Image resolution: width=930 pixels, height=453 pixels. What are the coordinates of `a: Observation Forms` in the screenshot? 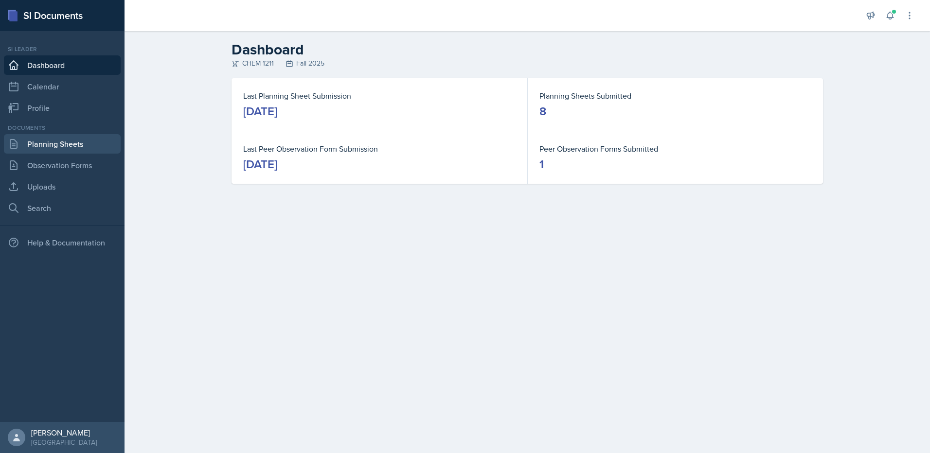 It's located at (62, 165).